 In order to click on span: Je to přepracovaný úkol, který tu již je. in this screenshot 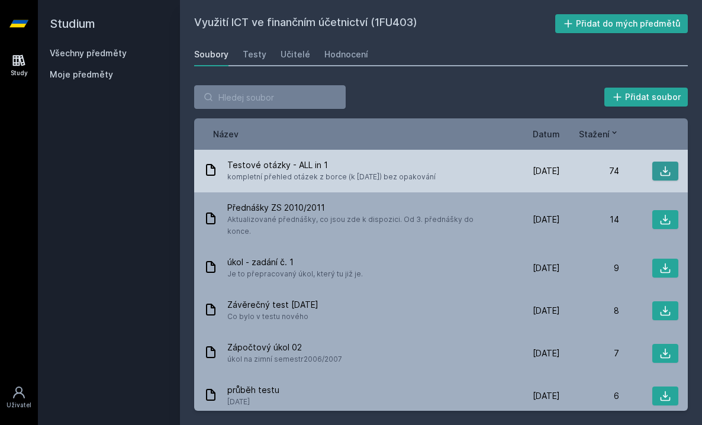, I will do `click(295, 274)`.